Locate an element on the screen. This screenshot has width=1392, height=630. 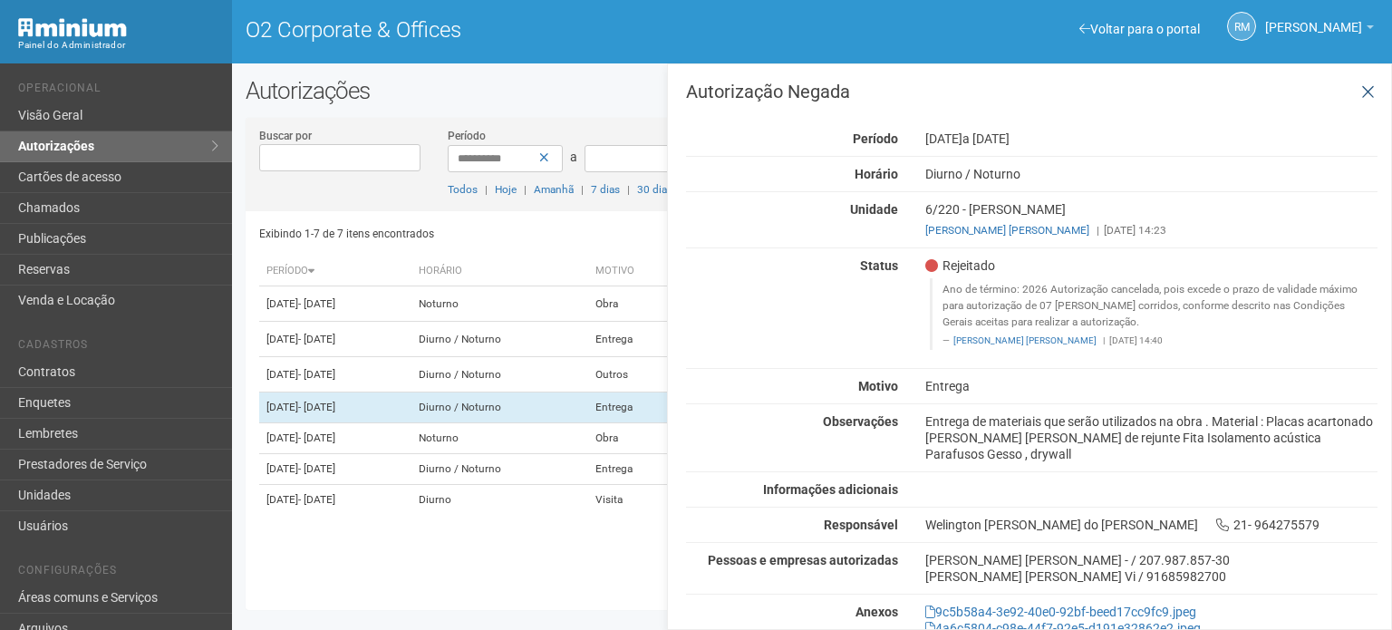
a: 9c5b58a4-3e92-40e0-92bf-beed17cc9fc9.jpeg is located at coordinates (1060, 612).